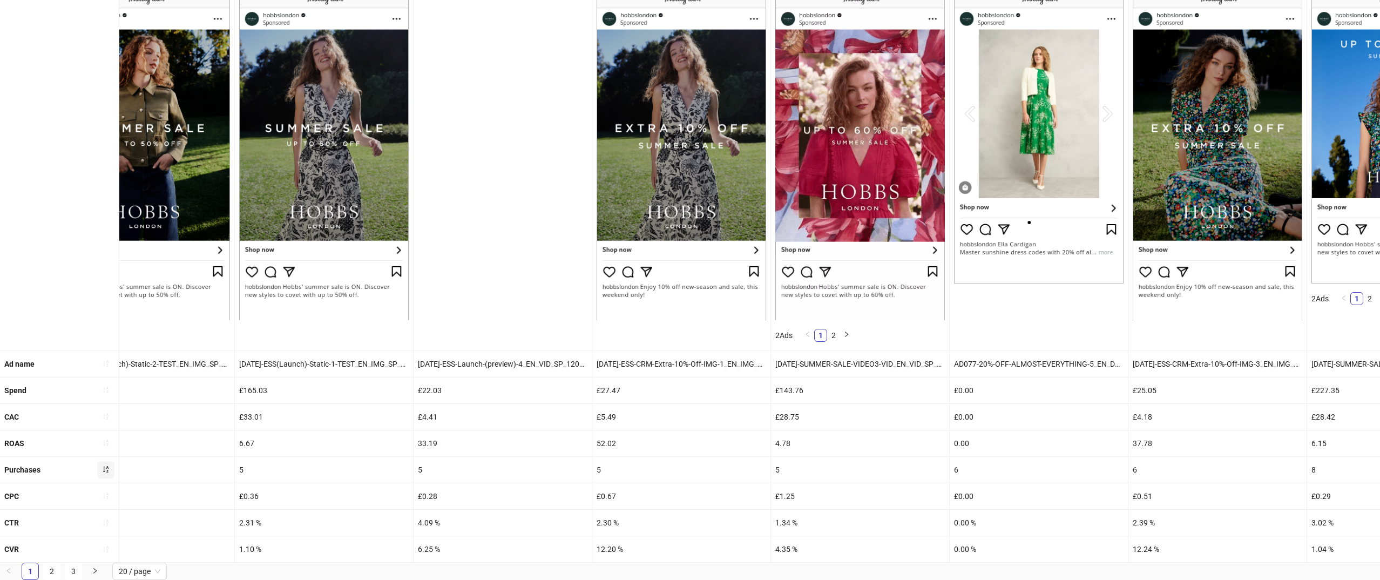  I want to click on div: 6.67, so click(324, 443).